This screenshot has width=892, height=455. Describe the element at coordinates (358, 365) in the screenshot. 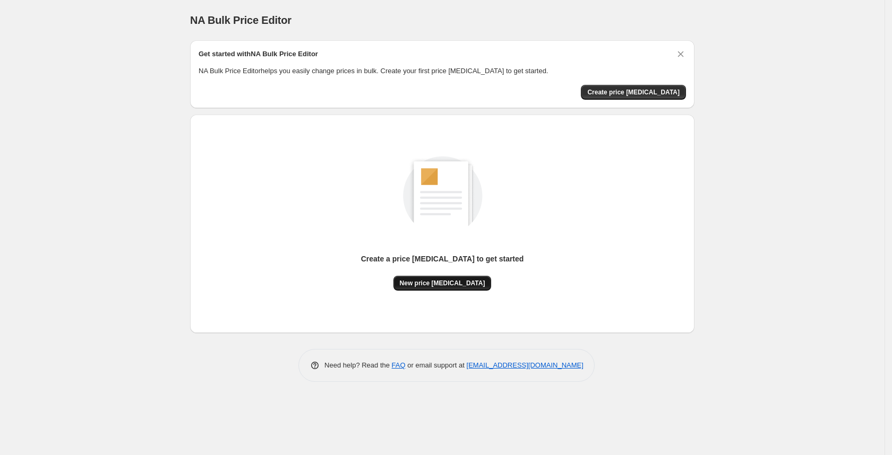

I see `span: Need help? Read the` at that location.